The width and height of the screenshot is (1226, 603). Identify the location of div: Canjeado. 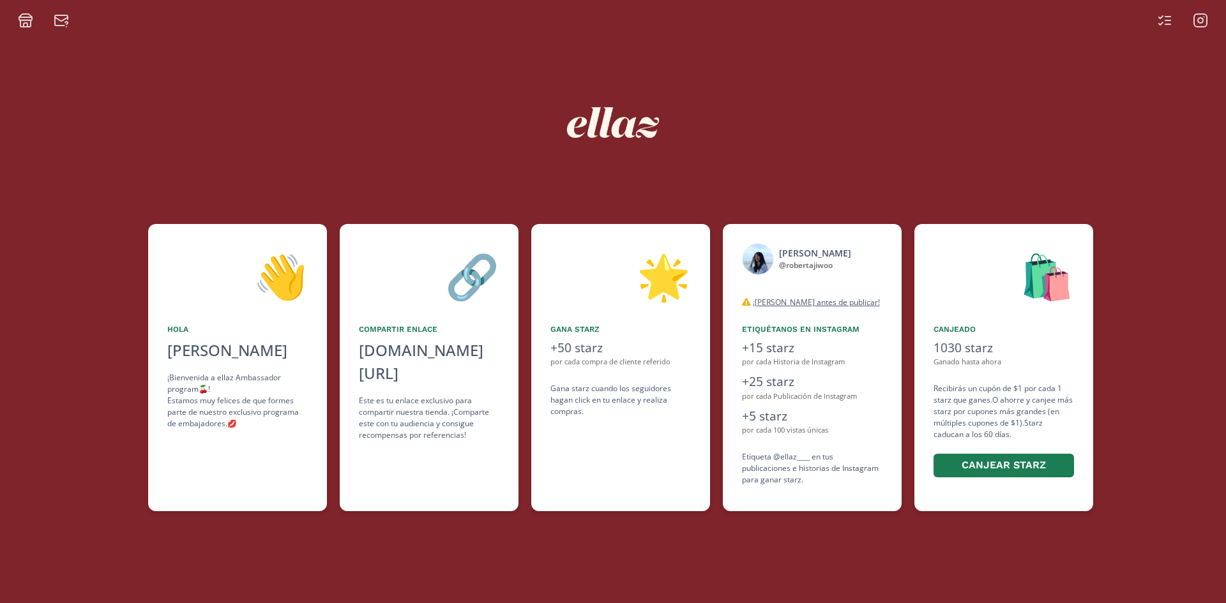
(1004, 329).